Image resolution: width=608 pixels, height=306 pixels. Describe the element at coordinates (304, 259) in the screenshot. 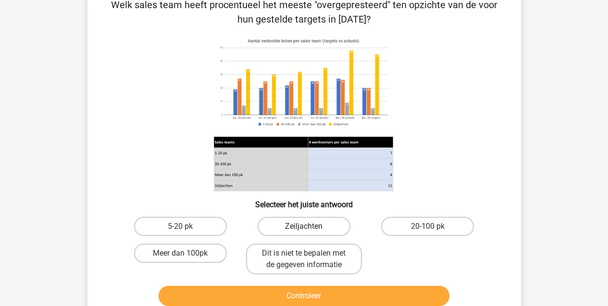

I see `label: Dit is niet te bepalen met de gegeven informatie` at that location.